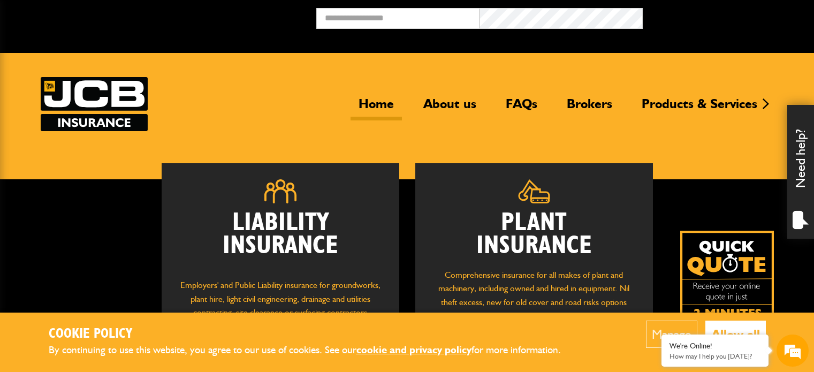  Describe the element at coordinates (727, 277) in the screenshot. I see `img: Quick Quote` at that location.